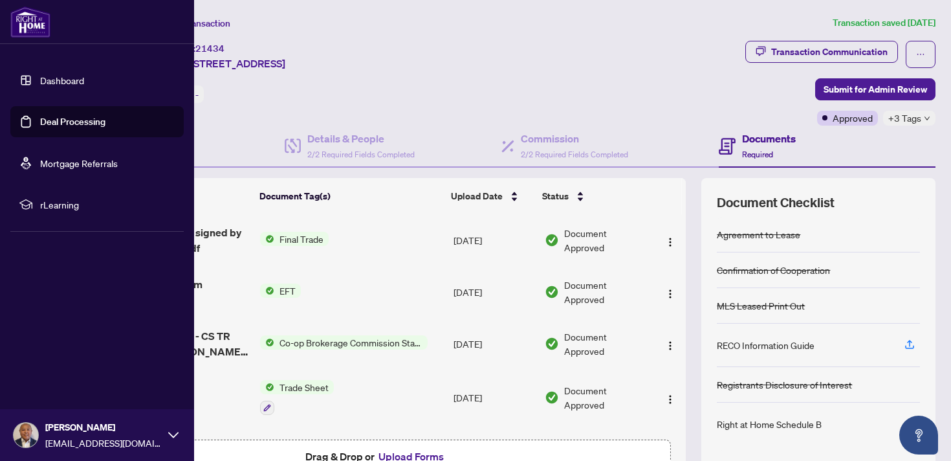  I want to click on span: Trade Sheet, so click(304, 387).